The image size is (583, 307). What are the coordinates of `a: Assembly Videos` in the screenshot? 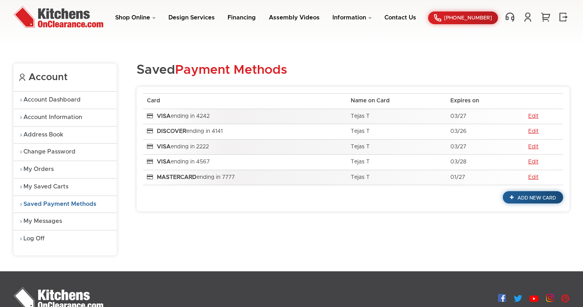 It's located at (294, 17).